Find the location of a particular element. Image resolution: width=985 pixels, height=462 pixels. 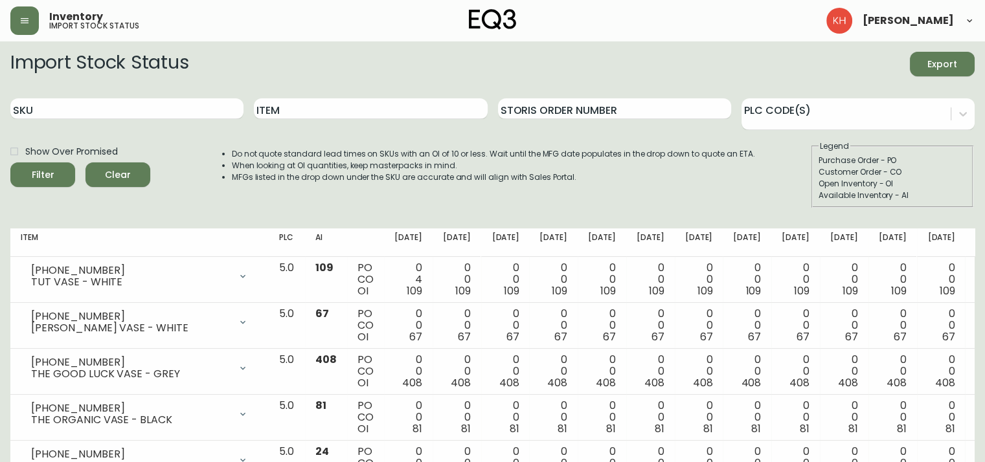

div: Open Inventory - OI is located at coordinates (892, 184).